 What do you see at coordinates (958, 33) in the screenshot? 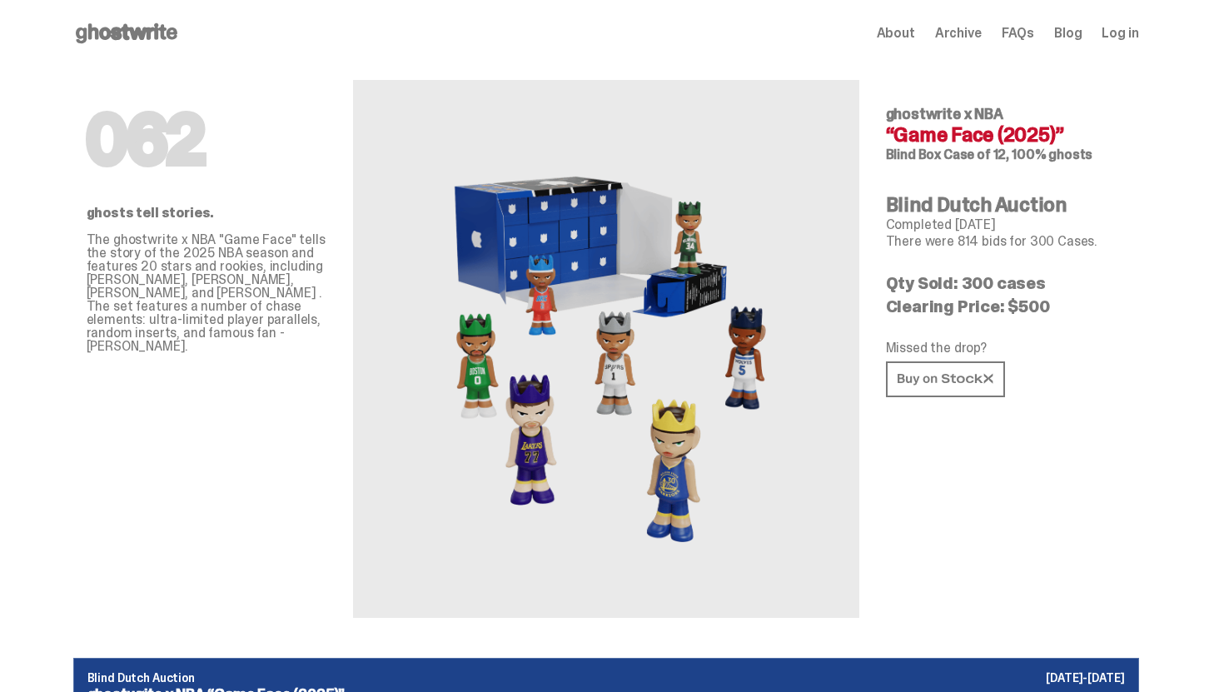
I see `span: Archive` at bounding box center [958, 33].